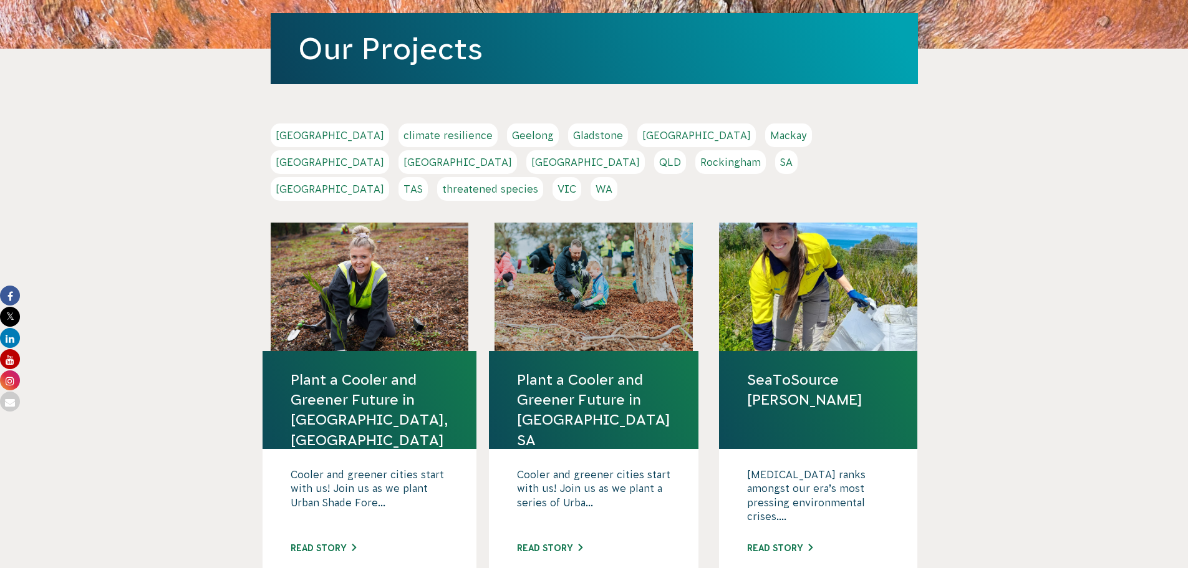  Describe the element at coordinates (567, 189) in the screenshot. I see `a: VIC` at that location.